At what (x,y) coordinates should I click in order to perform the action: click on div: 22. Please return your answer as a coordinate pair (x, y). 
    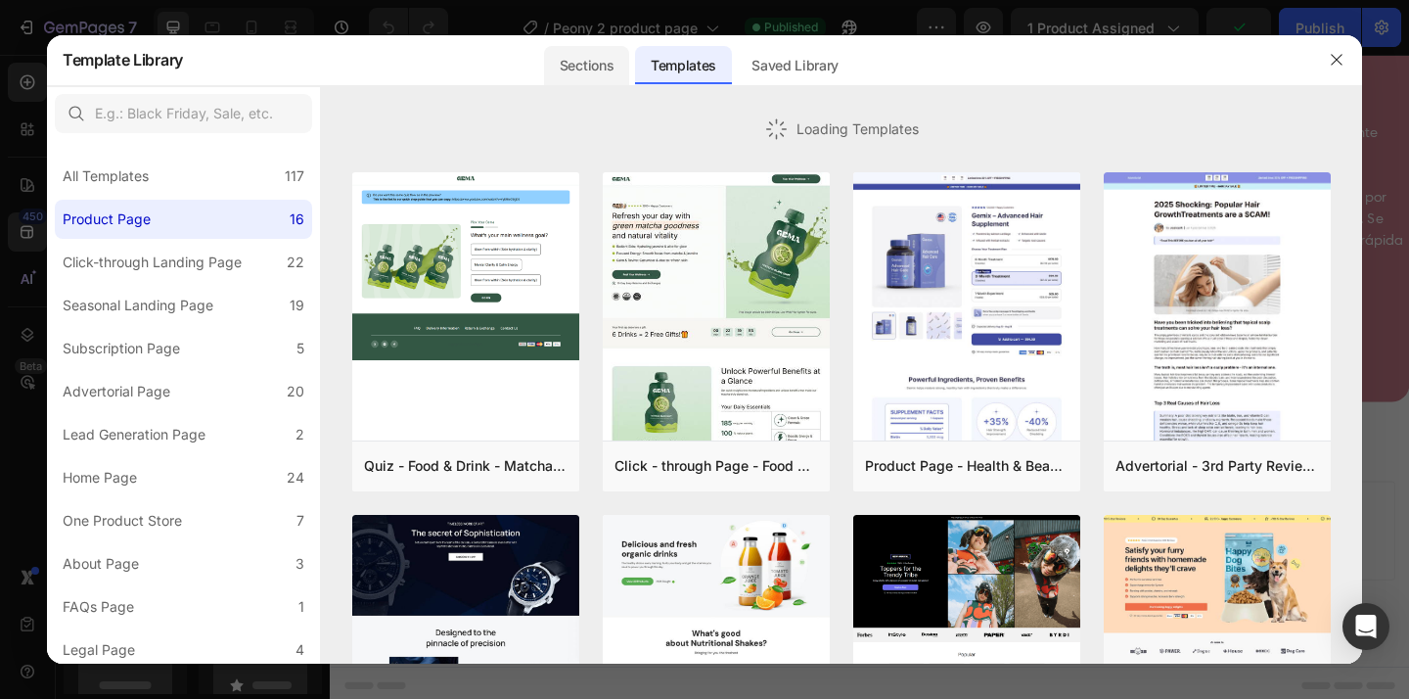
    Looking at the image, I should click on (296, 262).